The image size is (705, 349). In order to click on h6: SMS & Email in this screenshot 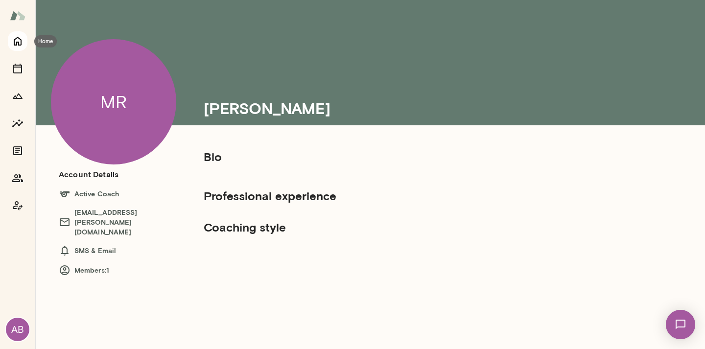, I will do `click(121, 251)`.